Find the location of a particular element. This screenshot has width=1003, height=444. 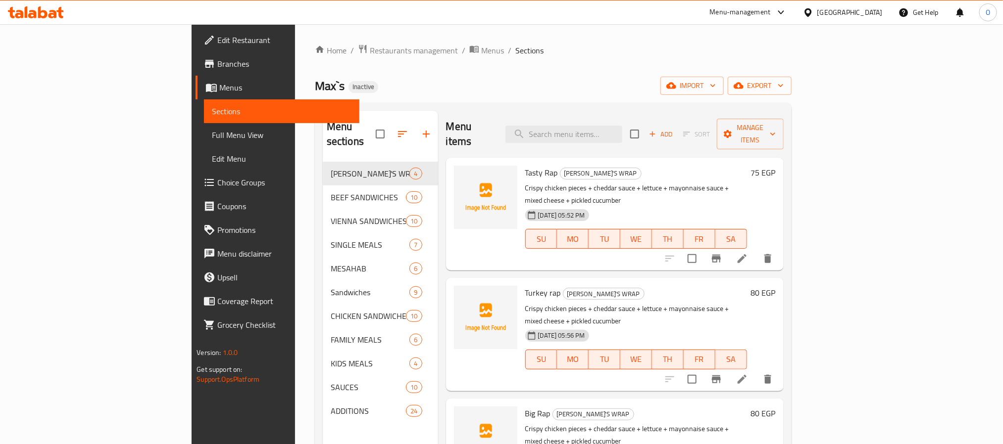

button: Add section is located at coordinates (426, 134).